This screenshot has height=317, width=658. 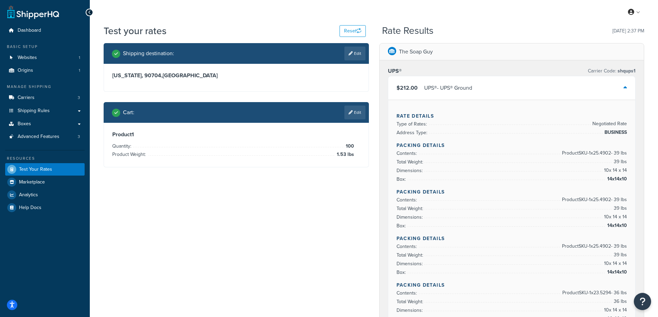 What do you see at coordinates (34, 111) in the screenshot?
I see `span: Shipping Rules` at bounding box center [34, 111].